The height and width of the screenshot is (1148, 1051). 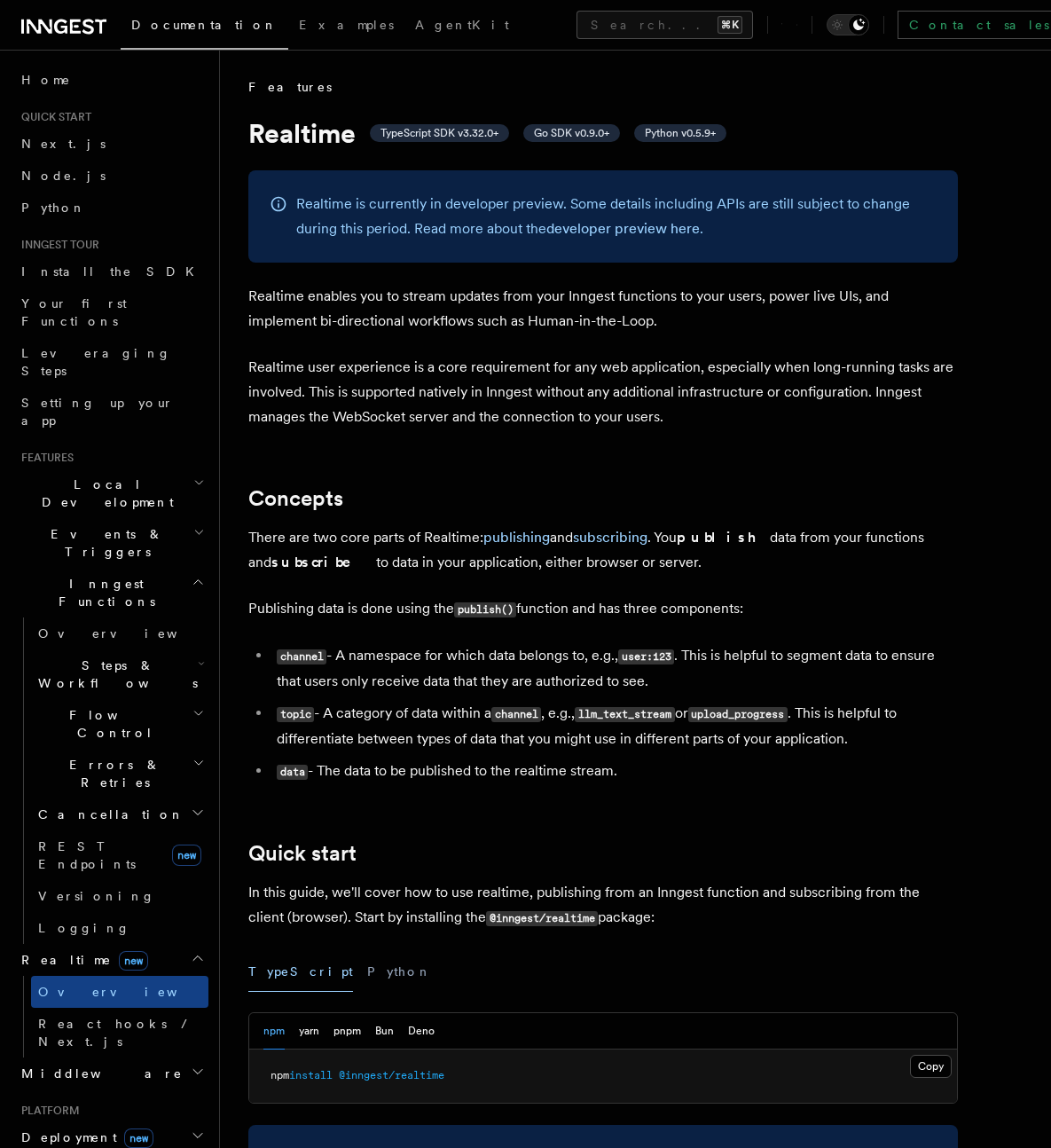 What do you see at coordinates (47, 80) in the screenshot?
I see `span: Home` at bounding box center [47, 80].